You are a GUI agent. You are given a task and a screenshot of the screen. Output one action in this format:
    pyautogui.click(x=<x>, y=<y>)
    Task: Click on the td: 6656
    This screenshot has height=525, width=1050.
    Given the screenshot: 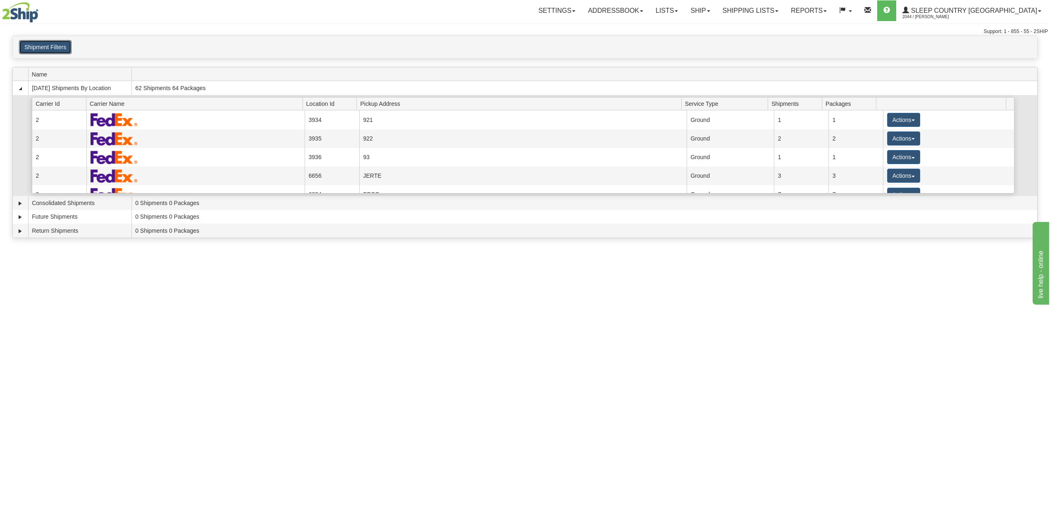 What is the action you would take?
    pyautogui.click(x=332, y=176)
    